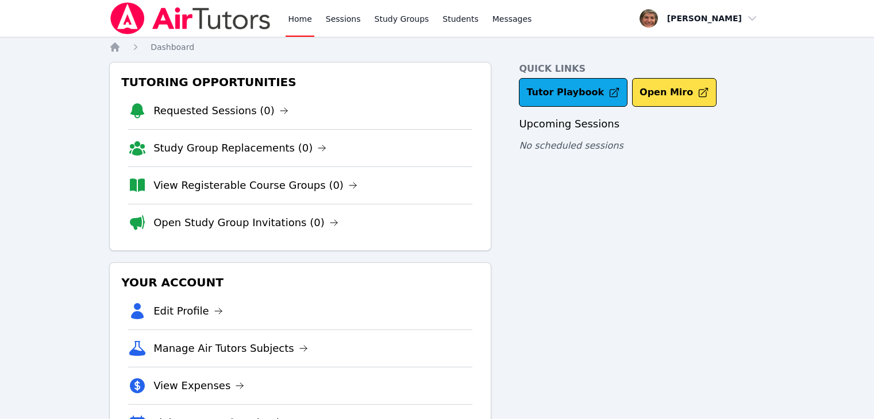 This screenshot has height=419, width=874. I want to click on a: Requested Sessions (0), so click(221, 111).